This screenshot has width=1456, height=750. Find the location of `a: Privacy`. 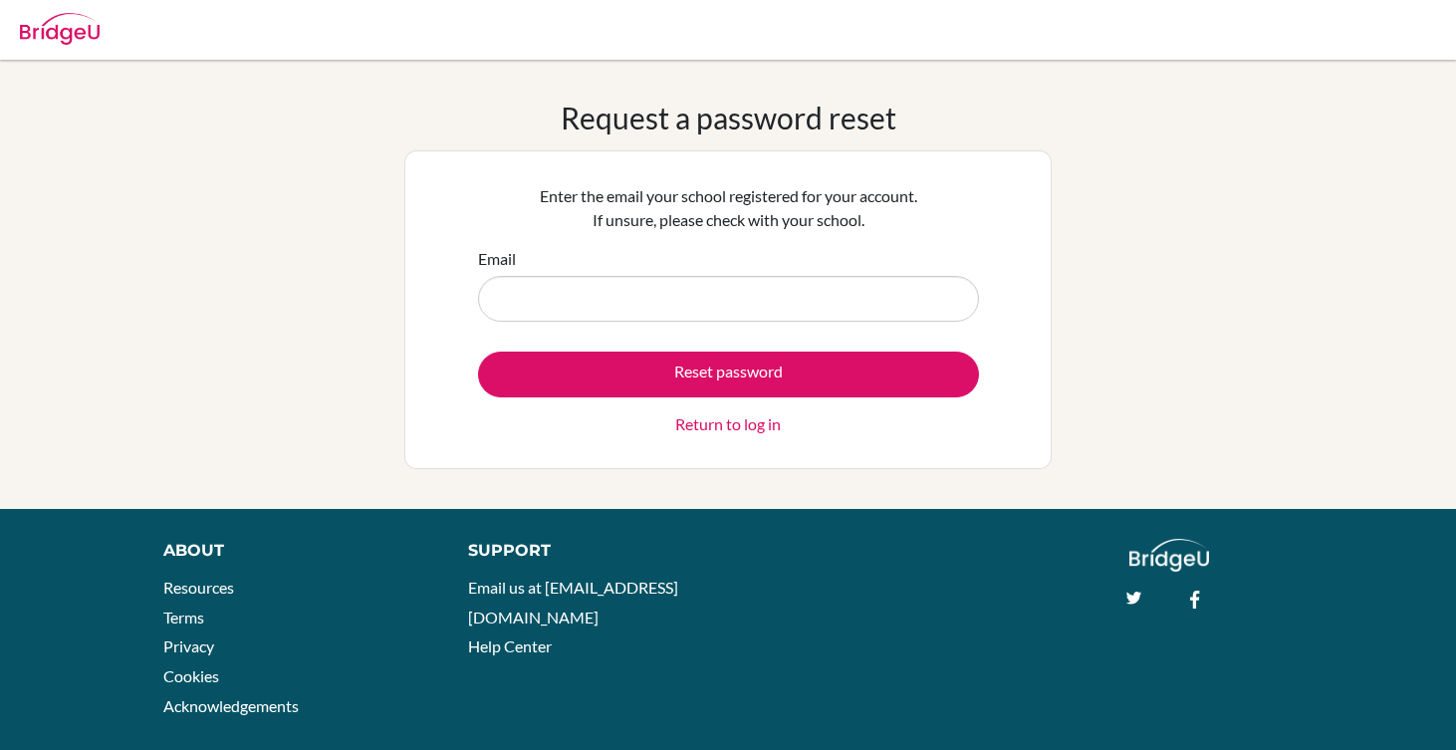

a: Privacy is located at coordinates (188, 645).